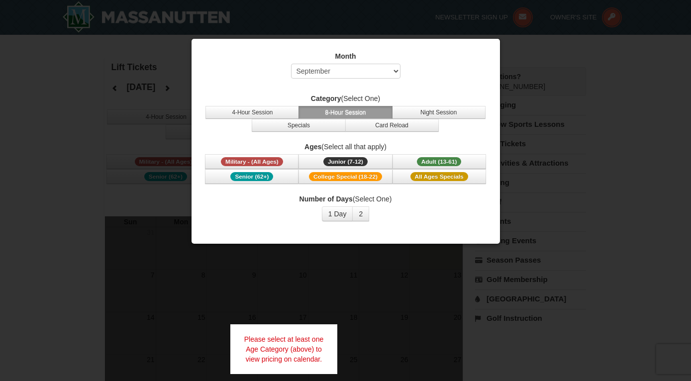 This screenshot has height=381, width=691. I want to click on strong: Number of Days, so click(326, 199).